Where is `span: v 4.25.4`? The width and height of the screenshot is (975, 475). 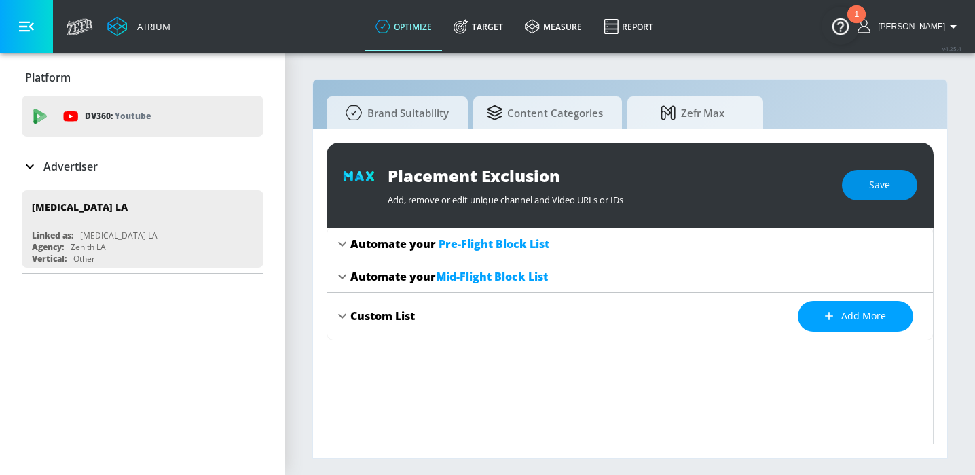
span: v 4.25.4 is located at coordinates (952, 48).